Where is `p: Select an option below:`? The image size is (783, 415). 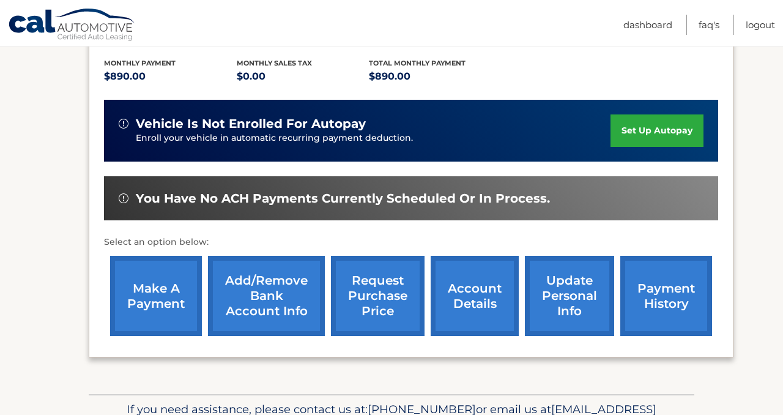
p: Select an option below: is located at coordinates (411, 242).